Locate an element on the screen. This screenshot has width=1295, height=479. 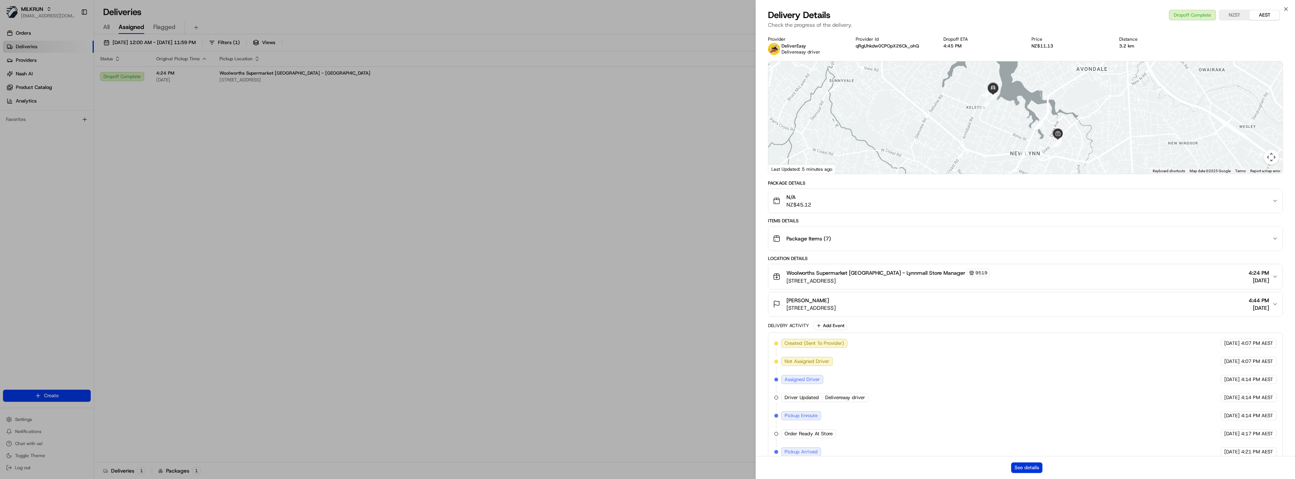
span: N/A is located at coordinates (799, 197).